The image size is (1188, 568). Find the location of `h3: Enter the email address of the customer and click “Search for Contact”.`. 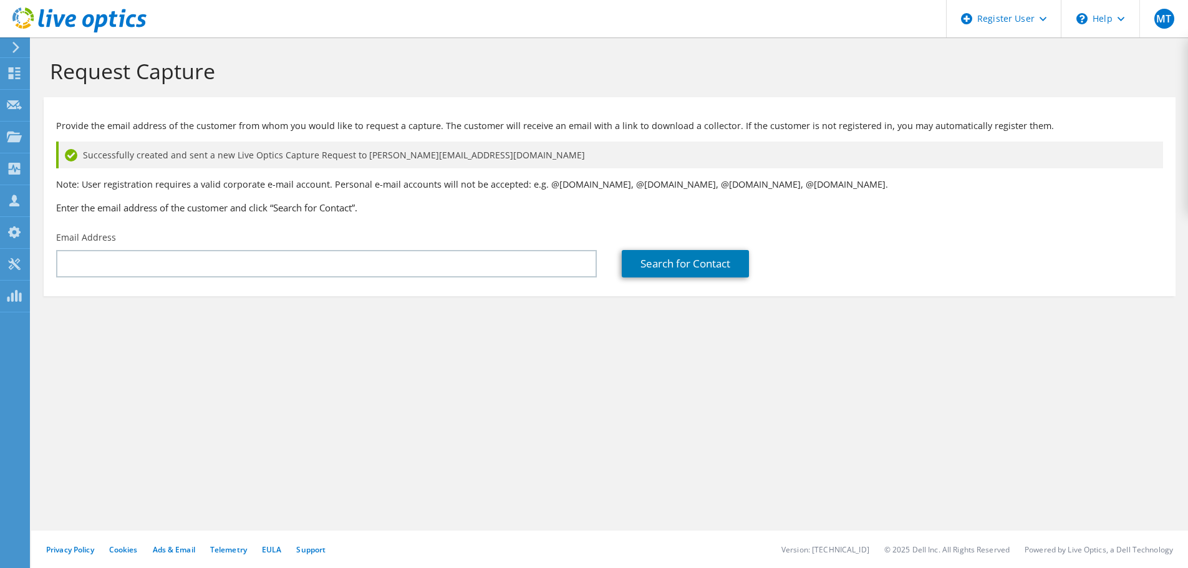

h3: Enter the email address of the customer and click “Search for Contact”. is located at coordinates (609, 208).